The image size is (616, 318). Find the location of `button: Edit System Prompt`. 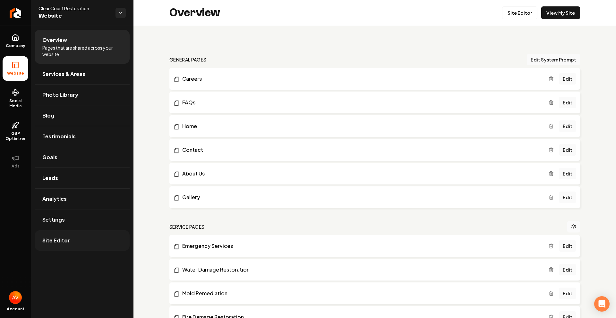

button: Edit System Prompt is located at coordinates (553, 60).